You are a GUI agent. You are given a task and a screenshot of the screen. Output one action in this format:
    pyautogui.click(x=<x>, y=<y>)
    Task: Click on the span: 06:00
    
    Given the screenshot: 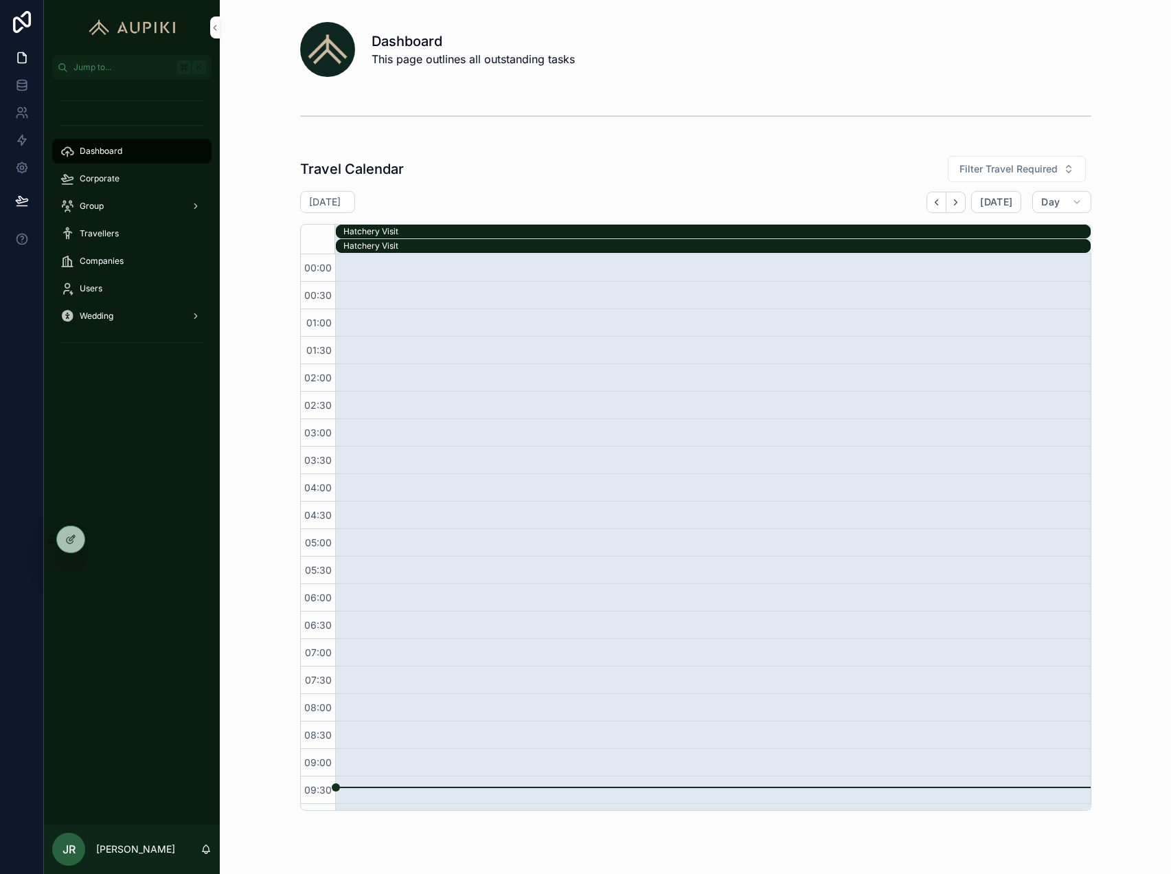 What is the action you would take?
    pyautogui.click(x=318, y=597)
    